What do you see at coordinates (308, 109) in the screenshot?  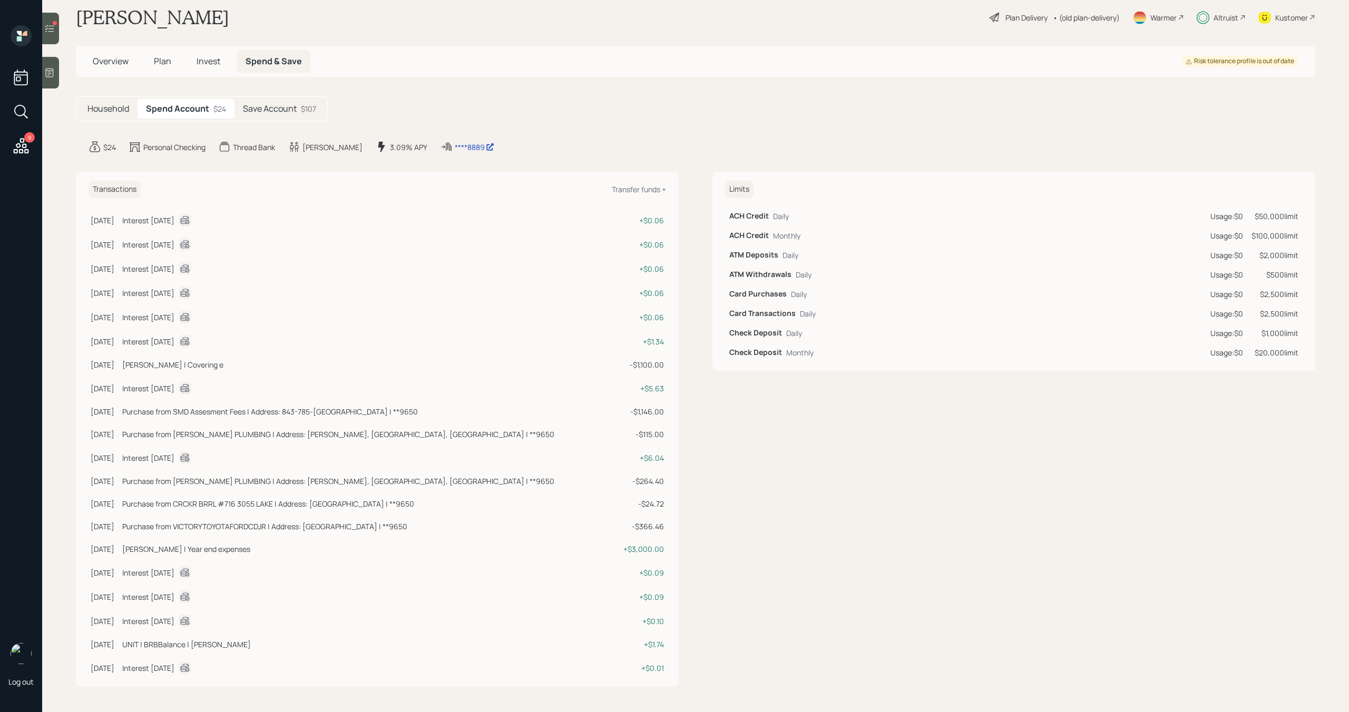 I see `div: $107` at bounding box center [308, 109].